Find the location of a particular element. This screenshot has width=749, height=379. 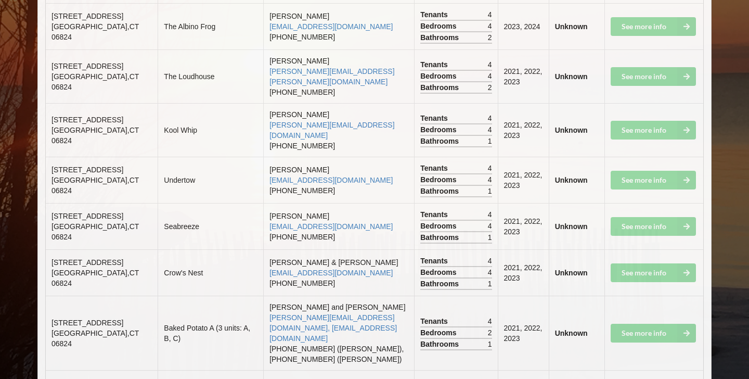

td: Seabreeze is located at coordinates (210, 226).